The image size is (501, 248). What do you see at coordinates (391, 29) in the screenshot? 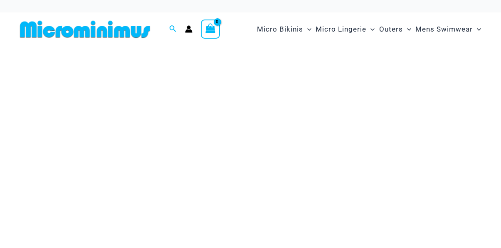
I see `span: Outers` at bounding box center [391, 29].